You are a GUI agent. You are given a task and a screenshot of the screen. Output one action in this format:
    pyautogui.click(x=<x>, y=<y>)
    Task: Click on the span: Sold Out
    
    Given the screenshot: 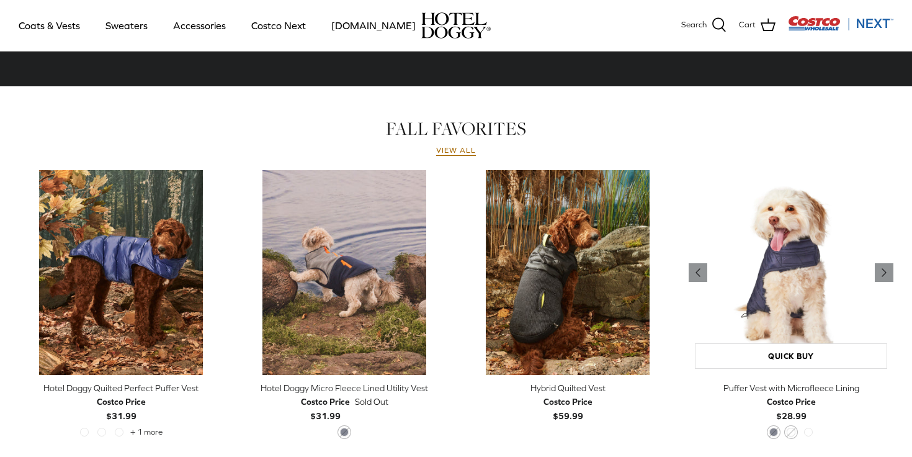 What is the action you would take?
    pyautogui.click(x=372, y=401)
    